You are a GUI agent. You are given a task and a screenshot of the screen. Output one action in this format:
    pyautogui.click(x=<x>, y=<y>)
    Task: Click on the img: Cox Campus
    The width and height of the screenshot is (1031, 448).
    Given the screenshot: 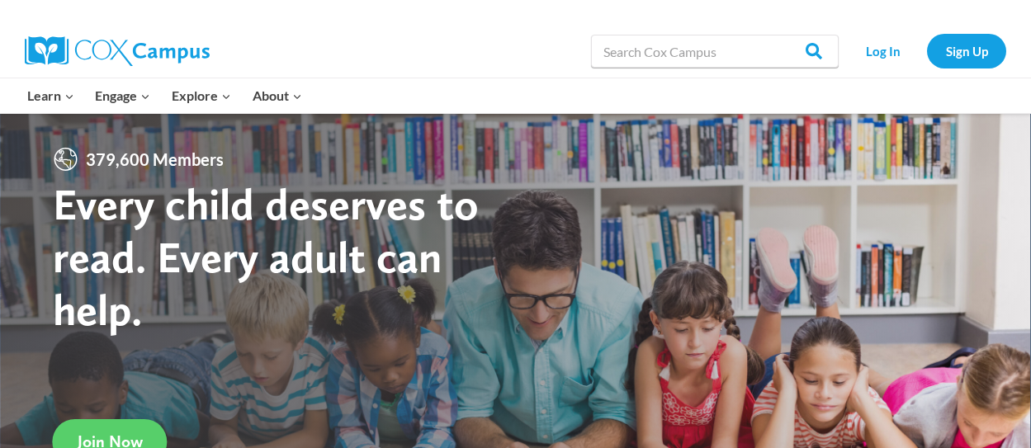 What is the action you would take?
    pyautogui.click(x=117, y=51)
    